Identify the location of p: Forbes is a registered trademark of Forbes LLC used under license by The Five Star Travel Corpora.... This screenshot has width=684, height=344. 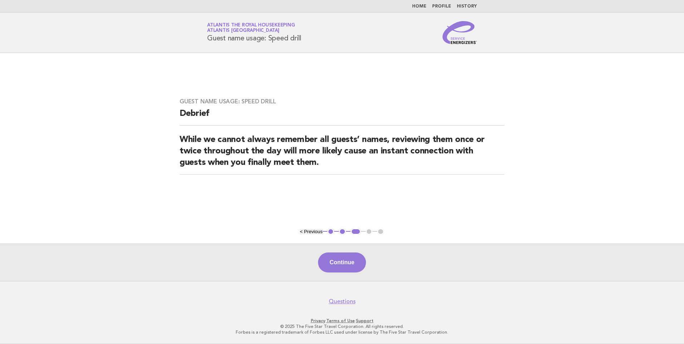
(342, 332).